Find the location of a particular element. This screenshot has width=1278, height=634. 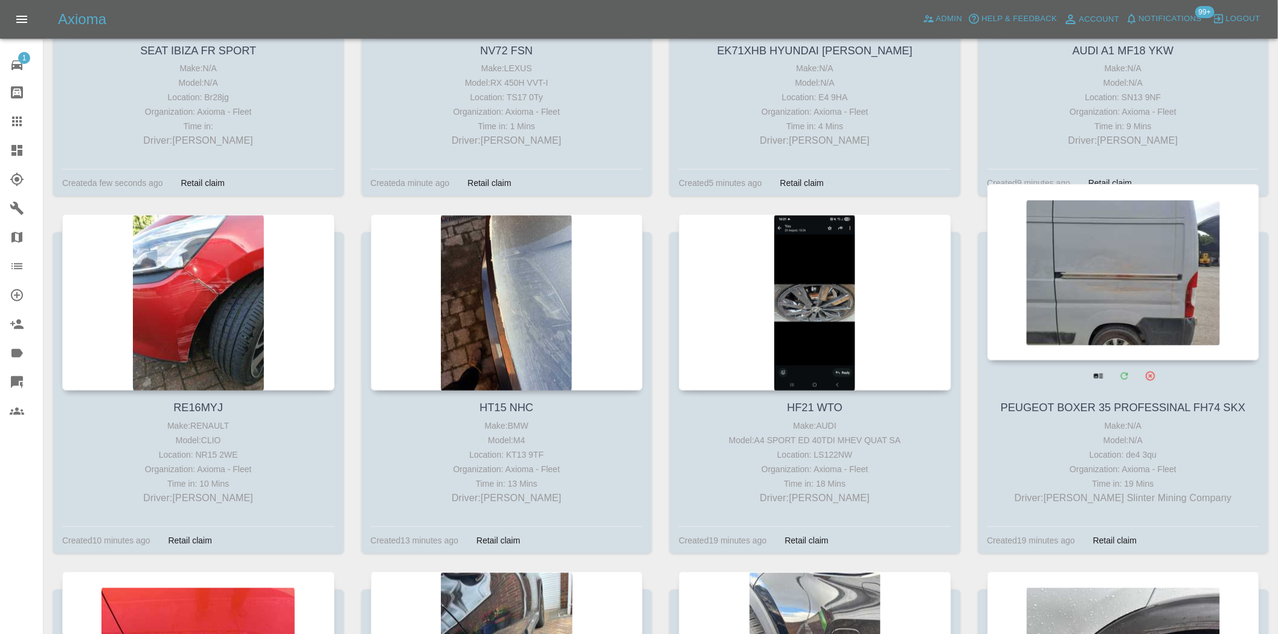

div: Created 5 minutes ago is located at coordinates (720, 183).